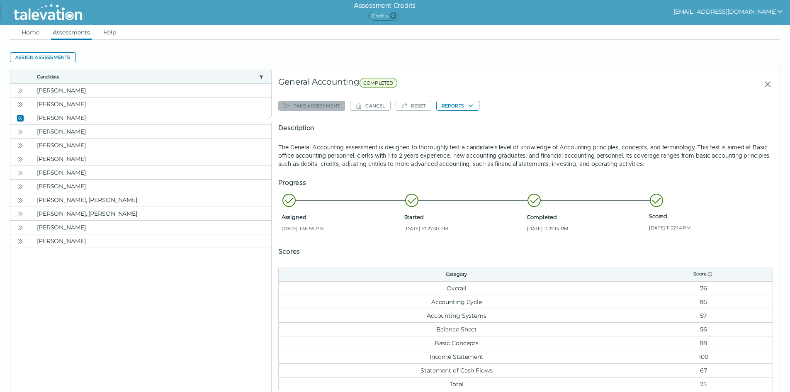 Image resolution: width=790 pixels, height=392 pixels. I want to click on td: Accounting Cycle, so click(456, 301).